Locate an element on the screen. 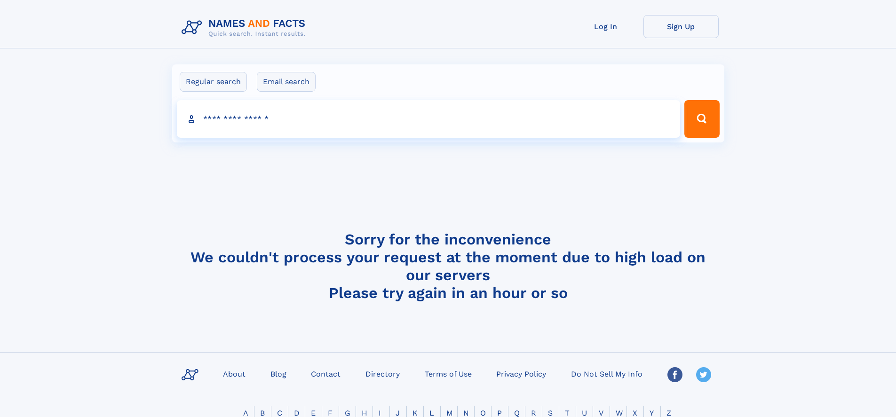  a: Blog is located at coordinates (279, 374).